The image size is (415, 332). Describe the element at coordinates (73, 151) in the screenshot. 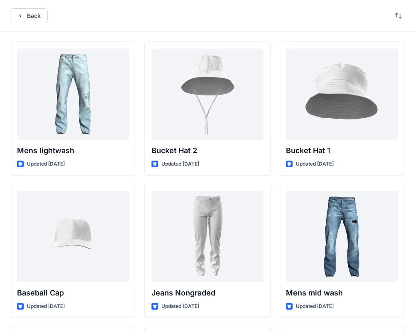

I see `p: Mens lightwash` at that location.